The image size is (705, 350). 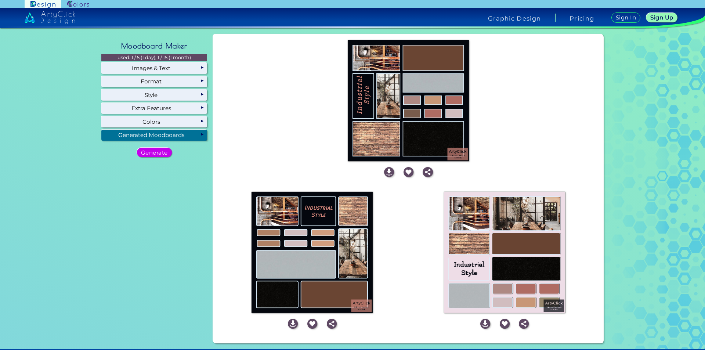 I want to click on div: Style, so click(x=154, y=95).